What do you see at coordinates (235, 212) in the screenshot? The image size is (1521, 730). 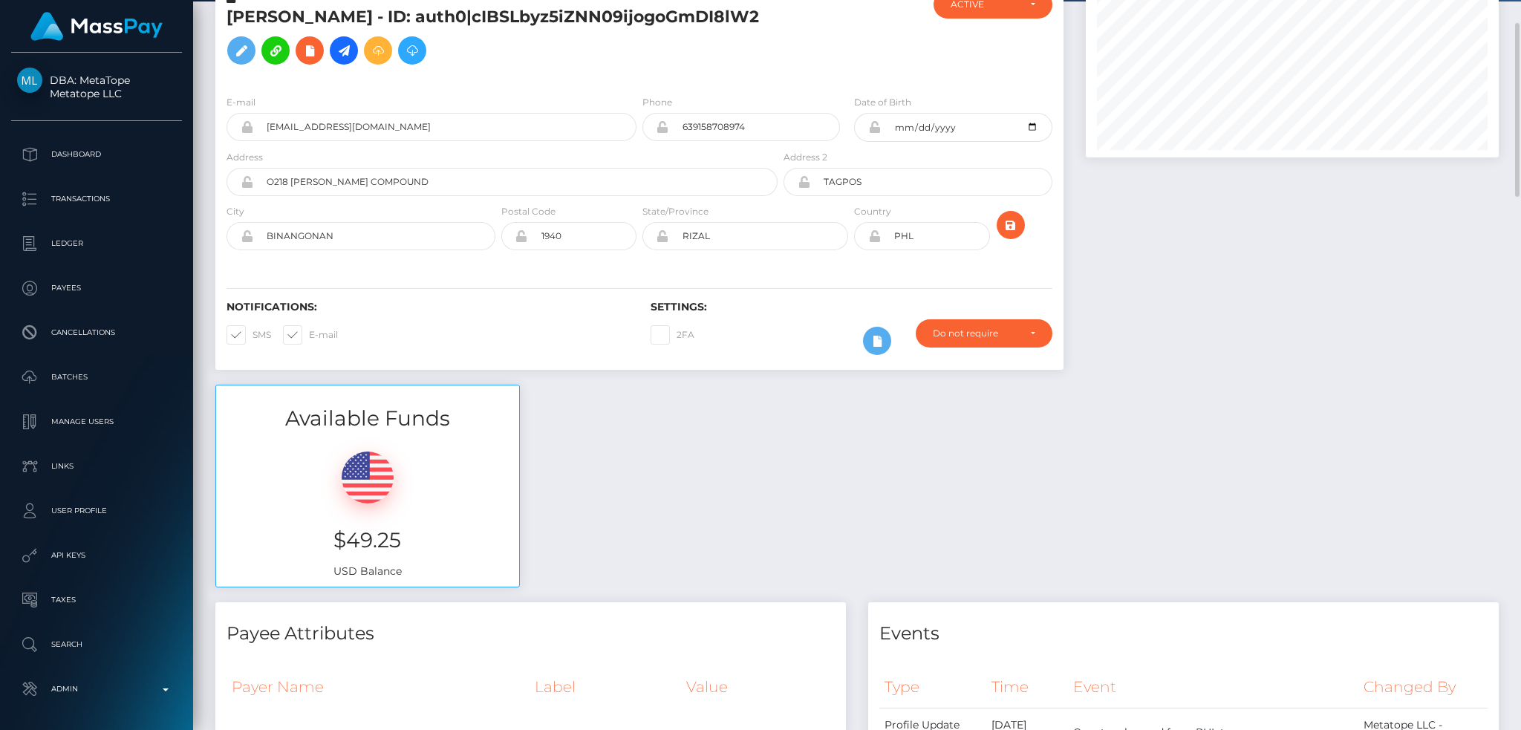 I see `label: City` at bounding box center [235, 212].